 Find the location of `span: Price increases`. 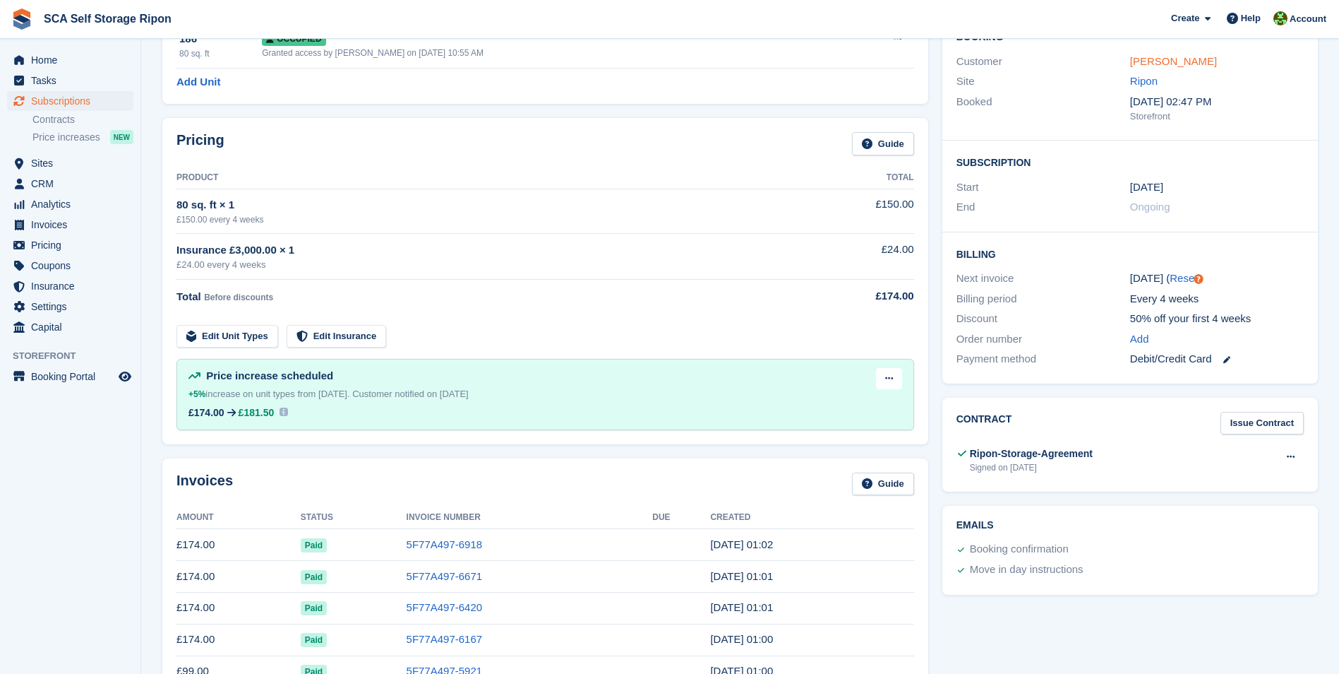

span: Price increases is located at coordinates (66, 137).